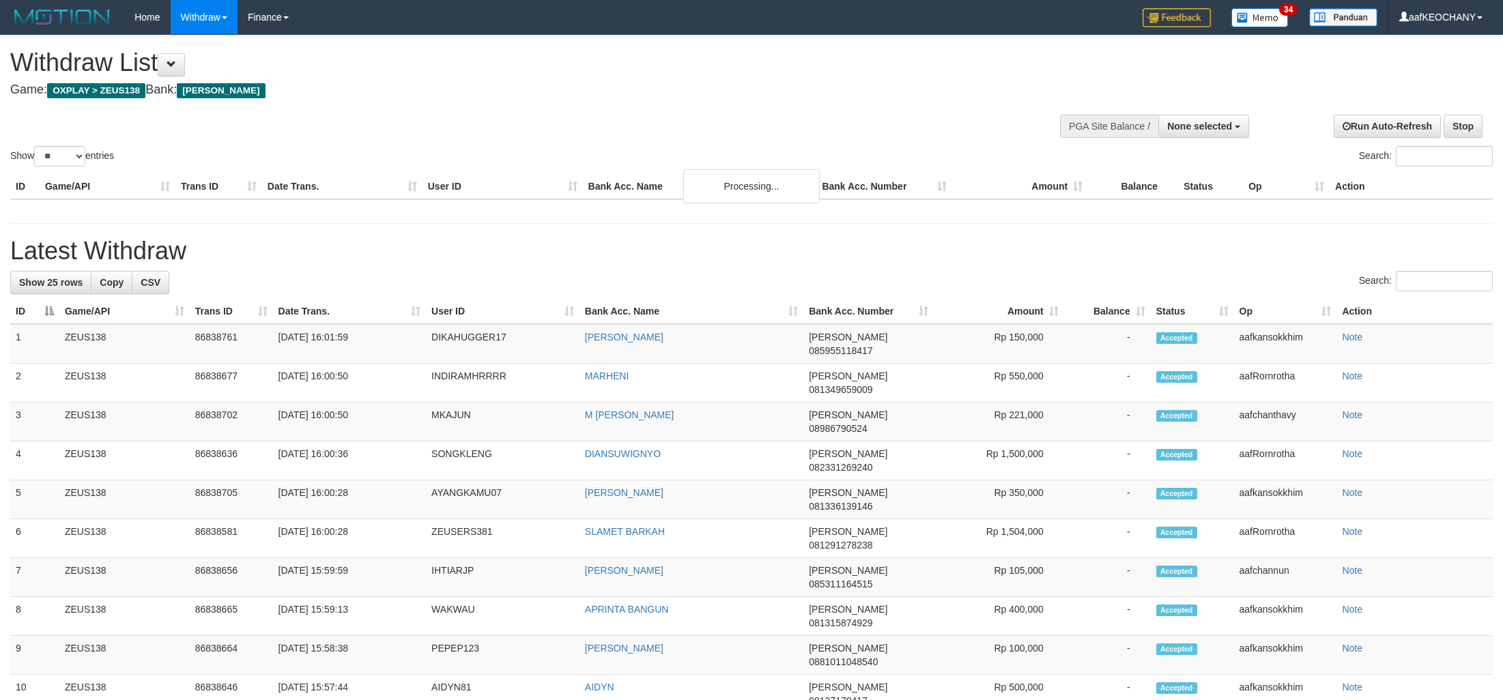  I want to click on div: PGA Site Balance /, so click(1109, 126).